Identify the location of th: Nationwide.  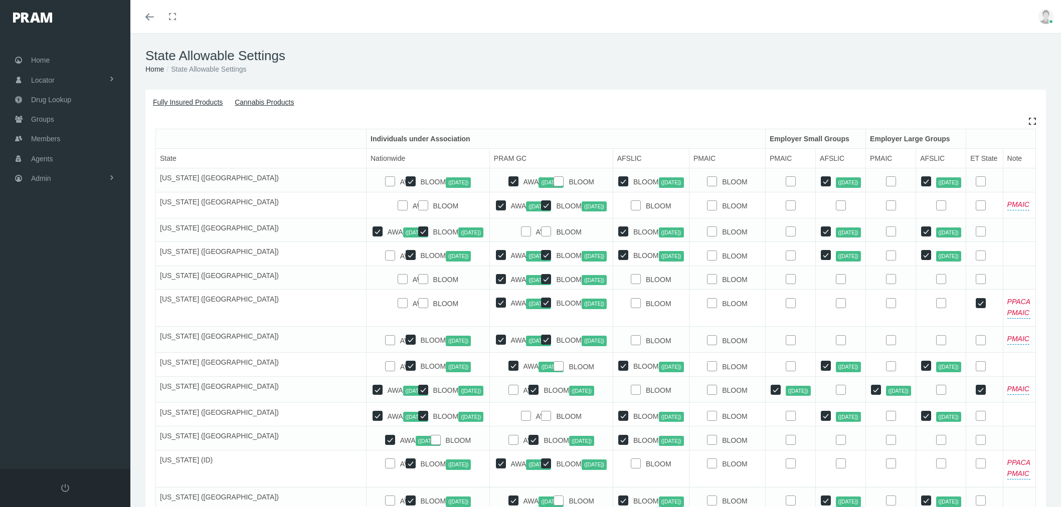
(428, 158).